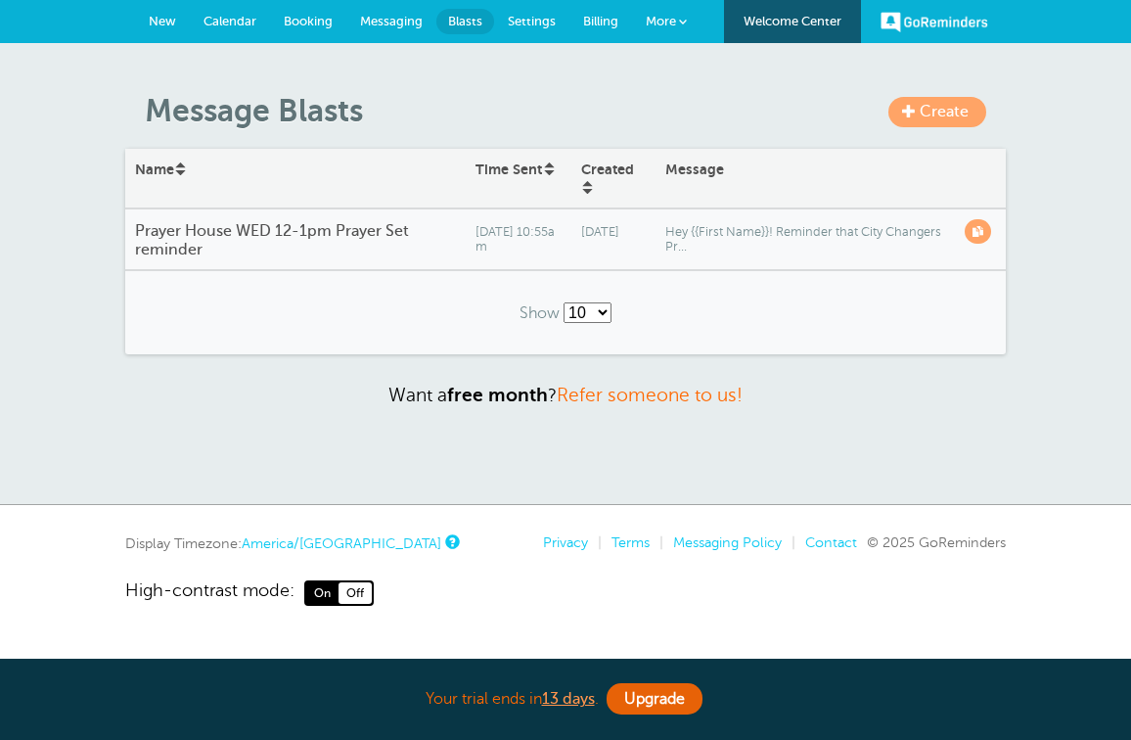  I want to click on p: Want a ?, so click(566, 394).